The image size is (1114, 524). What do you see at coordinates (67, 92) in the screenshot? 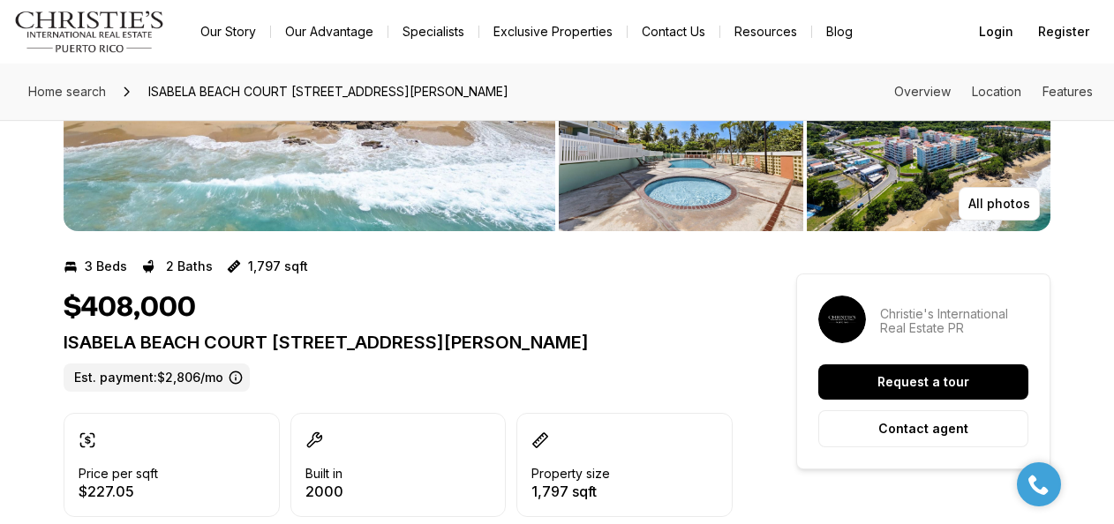
I see `a: Home search` at bounding box center [67, 92].